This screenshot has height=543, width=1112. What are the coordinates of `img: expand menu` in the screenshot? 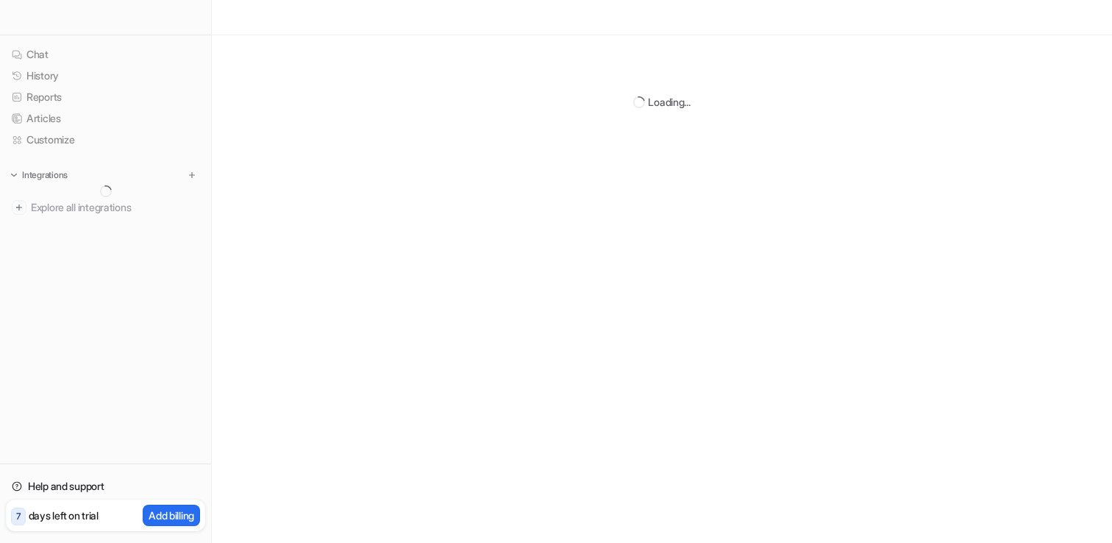 It's located at (14, 175).